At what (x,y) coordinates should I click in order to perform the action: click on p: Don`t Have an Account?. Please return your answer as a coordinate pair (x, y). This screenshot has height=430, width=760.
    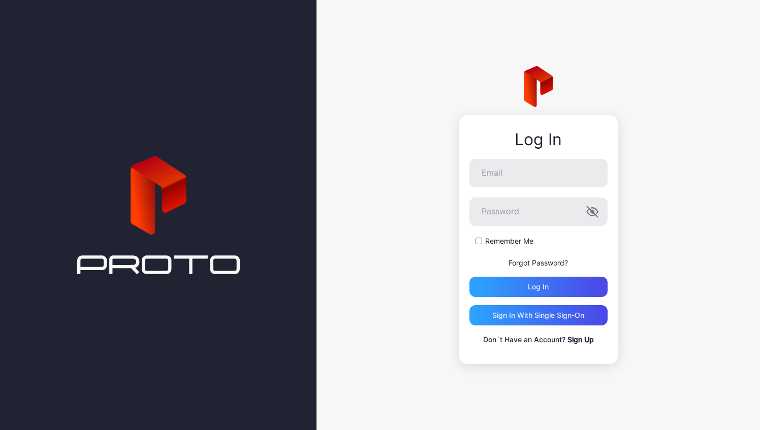
    Looking at the image, I should click on (538, 340).